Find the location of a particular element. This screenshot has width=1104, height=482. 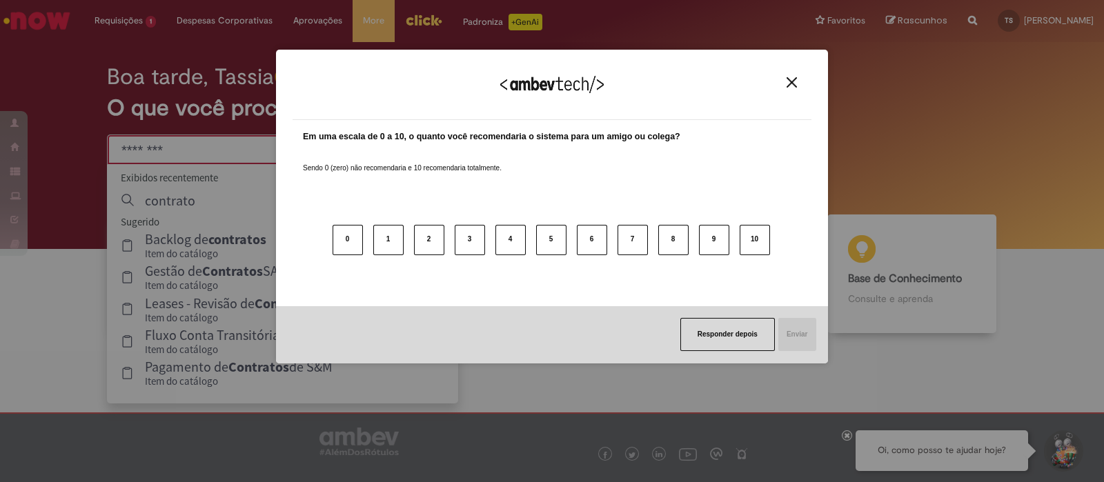

label: Sendo 0 (zero) não recomendaria e 10 recomendaria totalmente. is located at coordinates (402, 160).